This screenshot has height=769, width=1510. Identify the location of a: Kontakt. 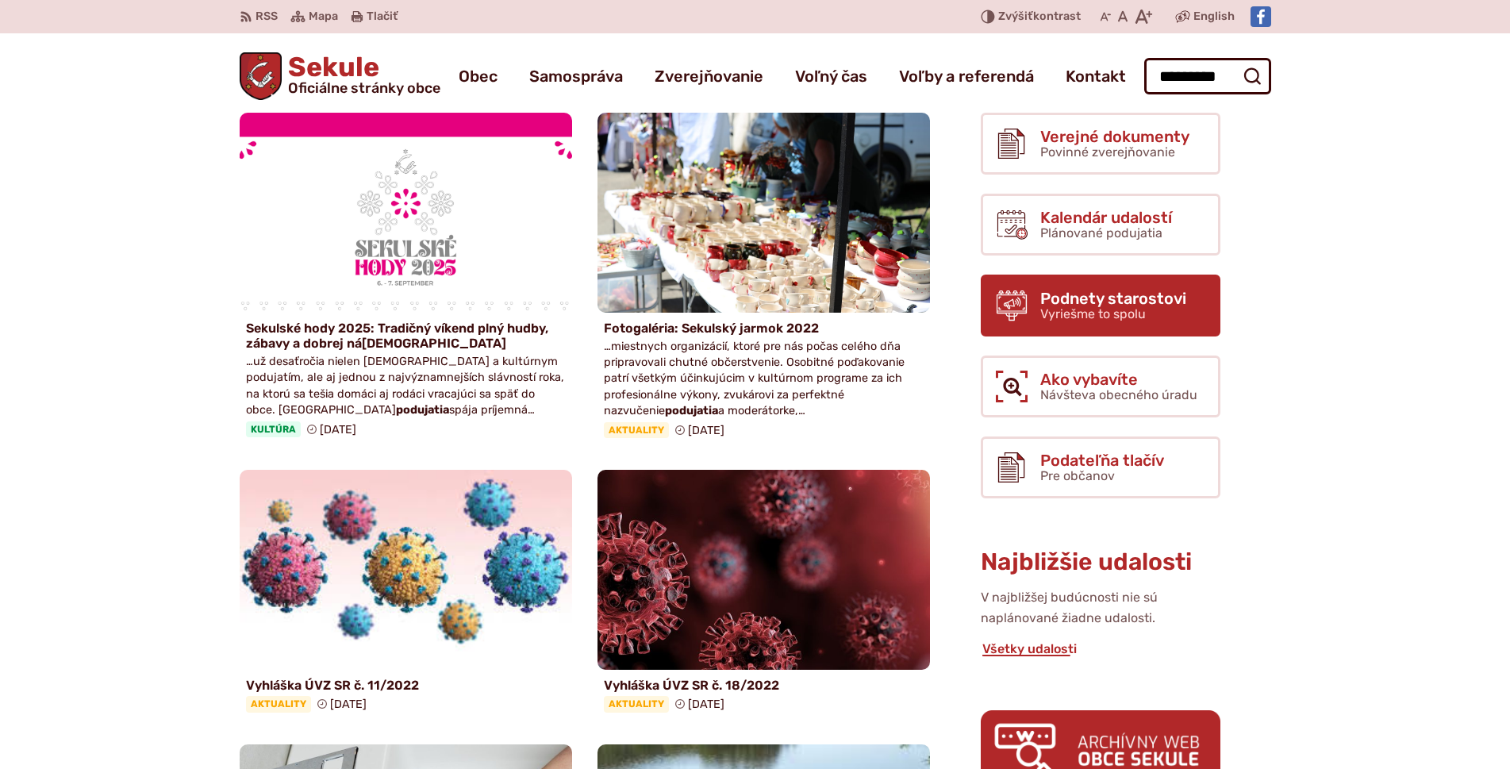
(1096, 76).